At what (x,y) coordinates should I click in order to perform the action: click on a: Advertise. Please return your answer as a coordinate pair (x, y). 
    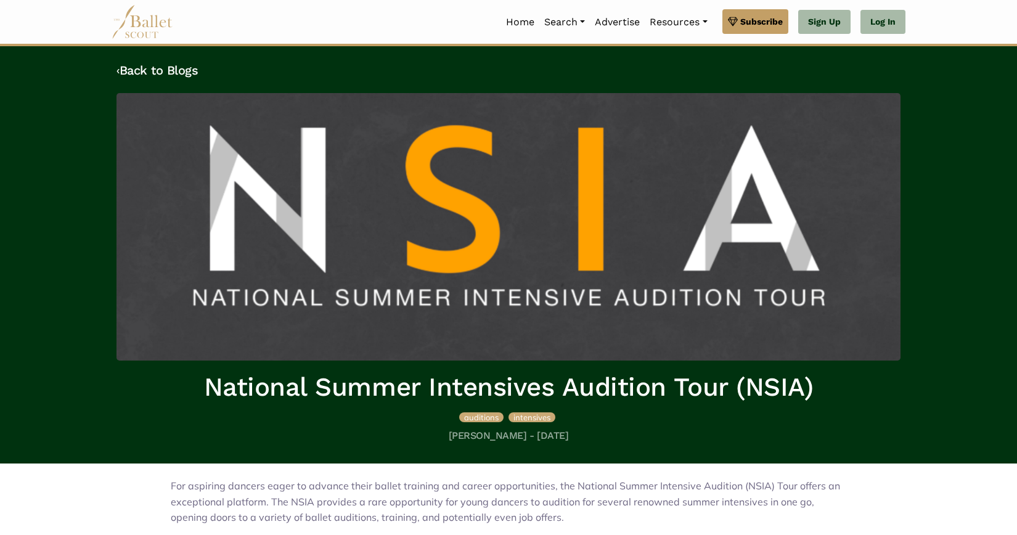
    Looking at the image, I should click on (617, 22).